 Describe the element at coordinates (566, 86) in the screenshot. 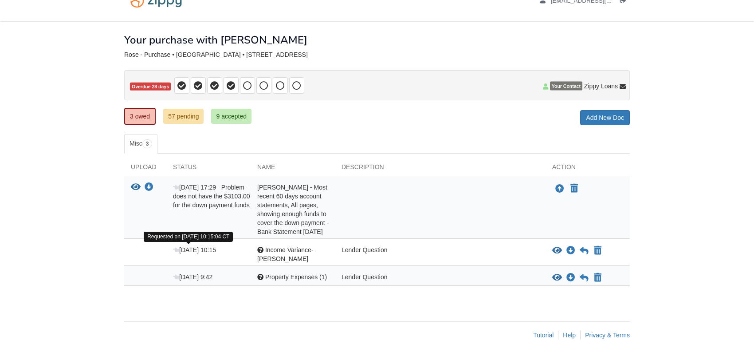

I see `span: Your Contact` at that location.